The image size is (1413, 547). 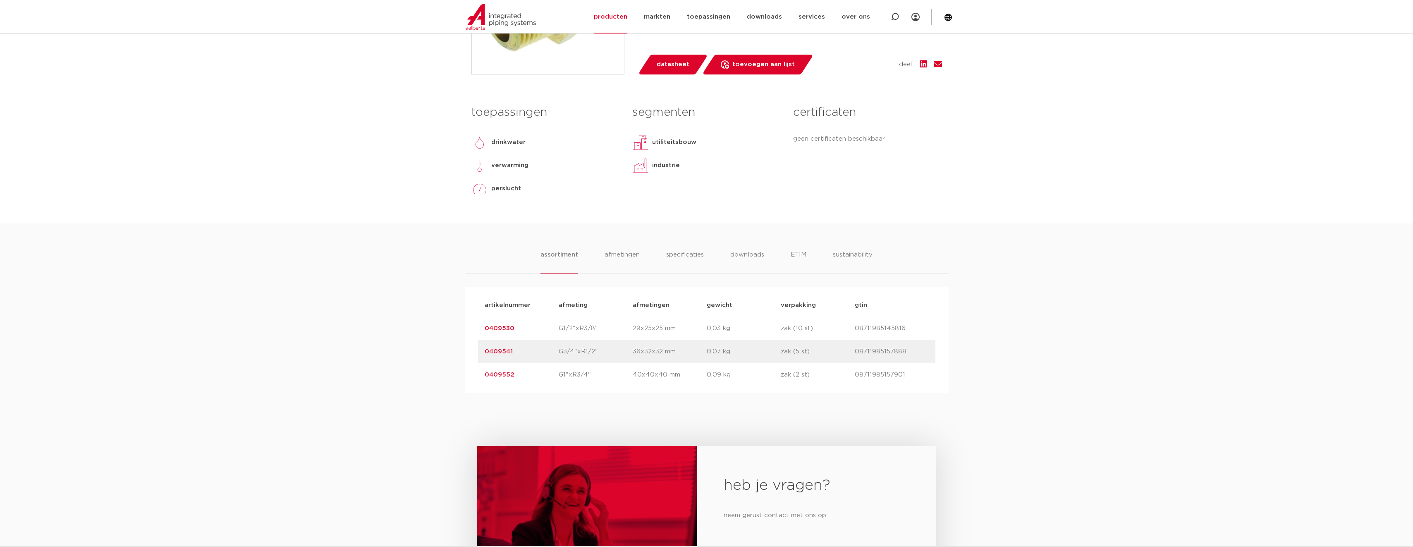 I want to click on span: datasheet, so click(x=673, y=65).